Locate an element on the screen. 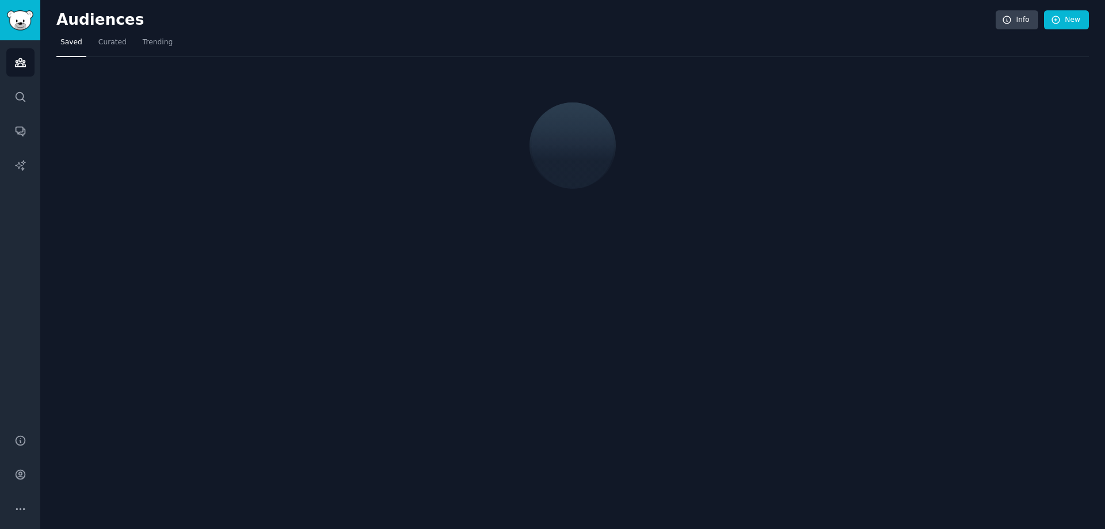  h2: Audiences is located at coordinates (526, 20).